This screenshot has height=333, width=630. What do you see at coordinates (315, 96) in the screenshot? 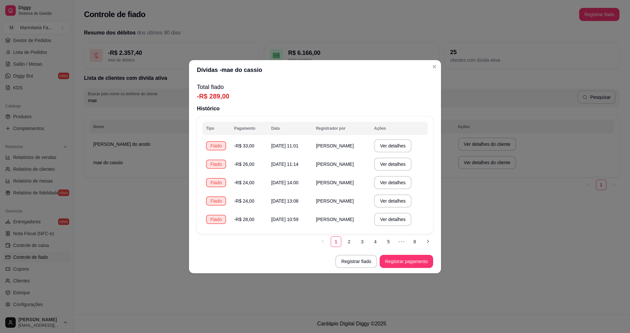
I see `p: -R$ 289,00` at bounding box center [315, 96].